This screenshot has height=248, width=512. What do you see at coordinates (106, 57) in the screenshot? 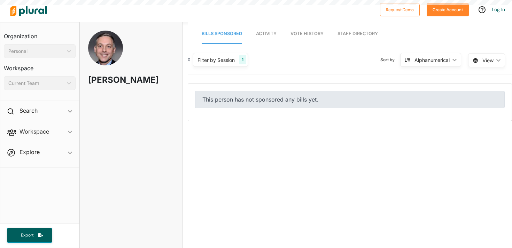
I see `img: Headshot of Matthew Wilson` at bounding box center [106, 57].